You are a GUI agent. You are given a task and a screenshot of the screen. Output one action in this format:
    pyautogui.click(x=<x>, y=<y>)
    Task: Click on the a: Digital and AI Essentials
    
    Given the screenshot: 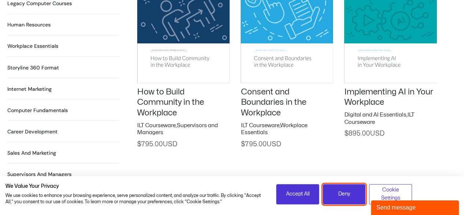 What is the action you would take?
    pyautogui.click(x=375, y=114)
    